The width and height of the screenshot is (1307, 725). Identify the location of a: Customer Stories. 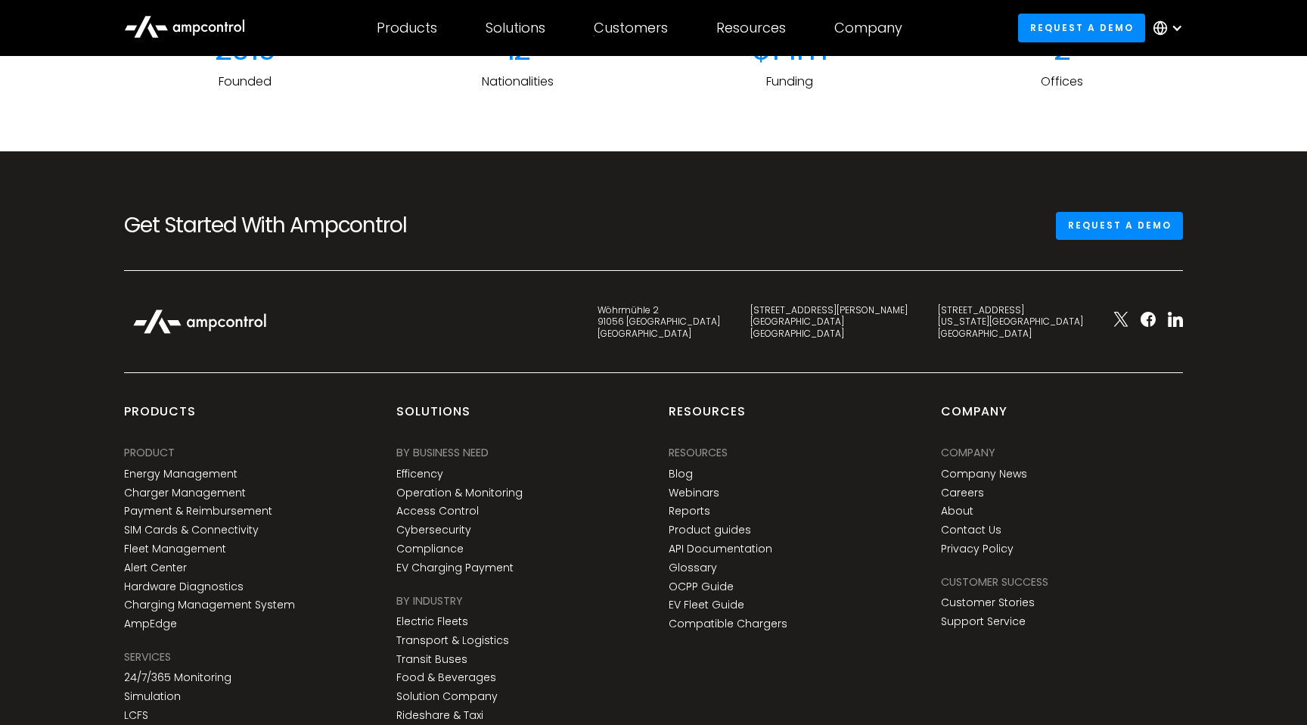
(988, 602).